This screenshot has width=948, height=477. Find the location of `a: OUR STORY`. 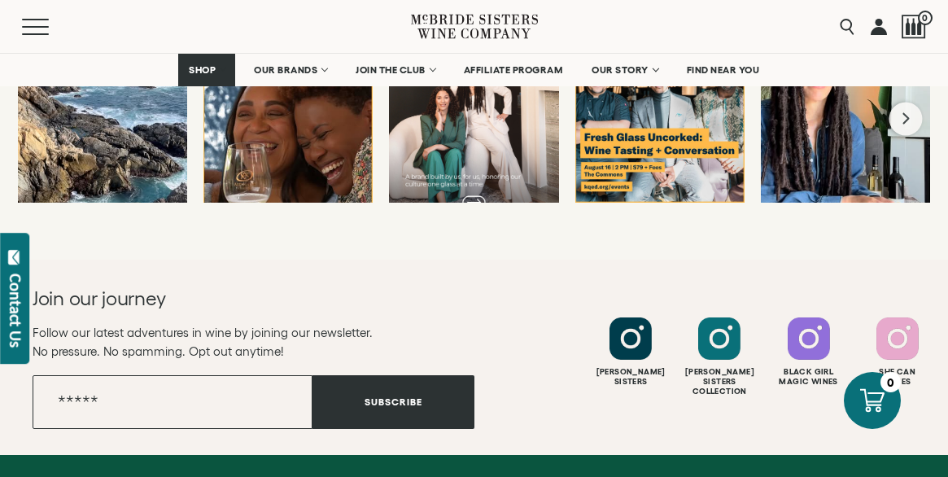

a: OUR STORY is located at coordinates (624, 70).